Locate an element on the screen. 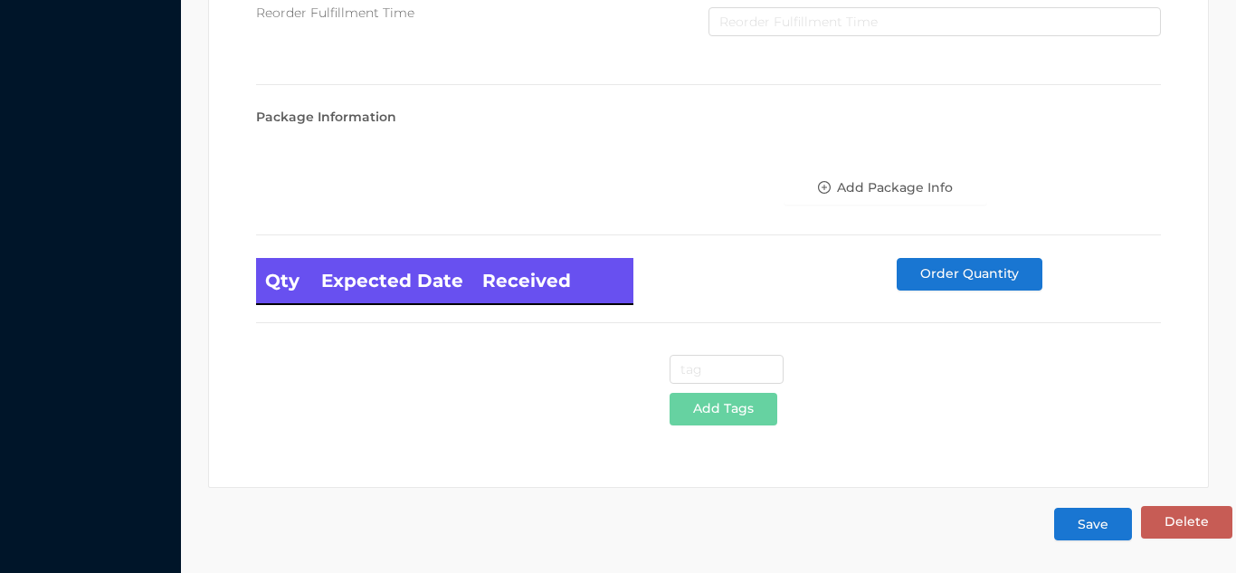 The height and width of the screenshot is (573, 1236). div: Package Information is located at coordinates (709, 117).